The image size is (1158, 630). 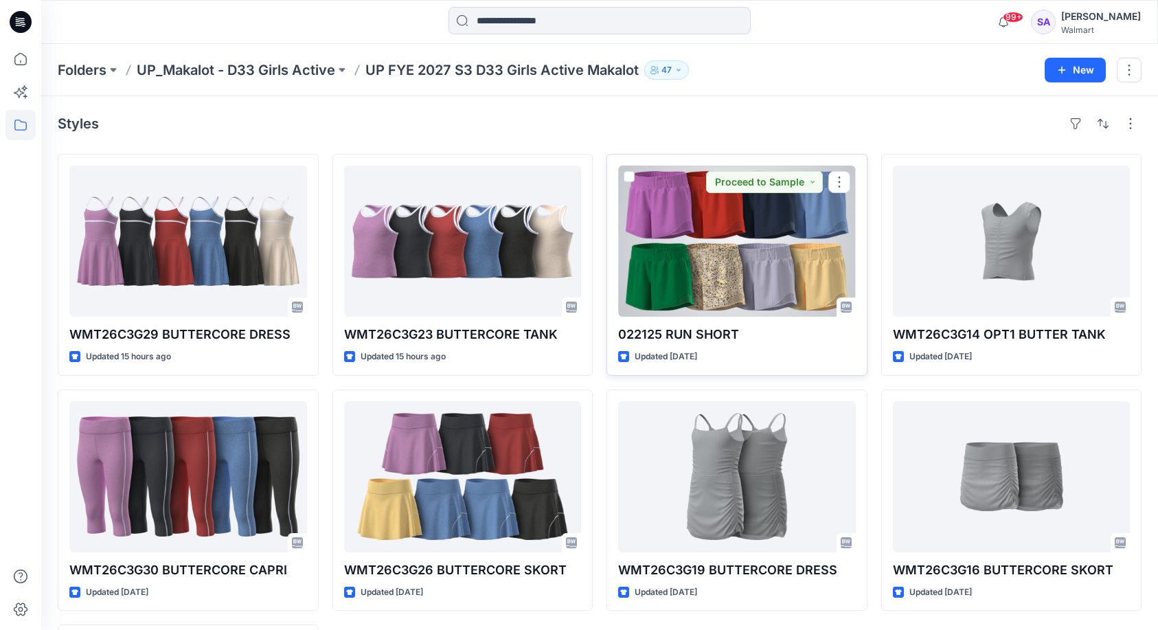 What do you see at coordinates (737, 477) in the screenshot?
I see `a: WMT26C3G19 BUTTERCORE DRESS` at bounding box center [737, 477].